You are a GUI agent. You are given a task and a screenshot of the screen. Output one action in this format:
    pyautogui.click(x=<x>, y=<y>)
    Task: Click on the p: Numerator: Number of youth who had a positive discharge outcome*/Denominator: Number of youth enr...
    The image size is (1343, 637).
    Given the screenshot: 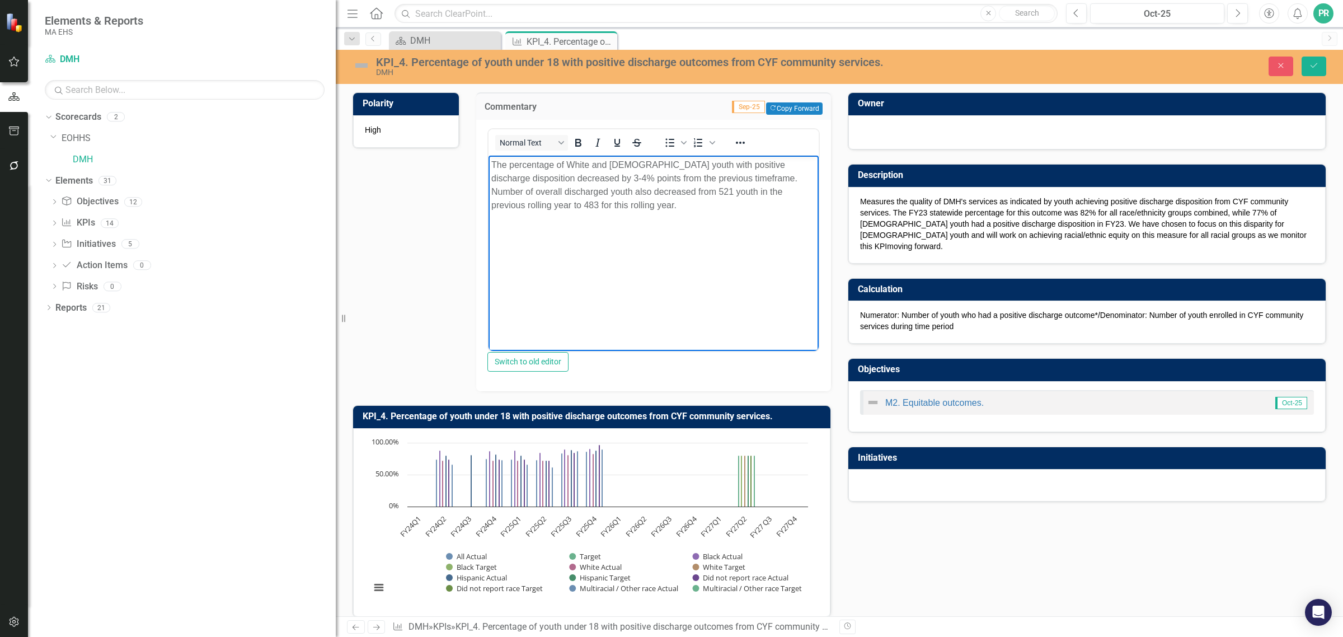 What is the action you would take?
    pyautogui.click(x=1087, y=321)
    